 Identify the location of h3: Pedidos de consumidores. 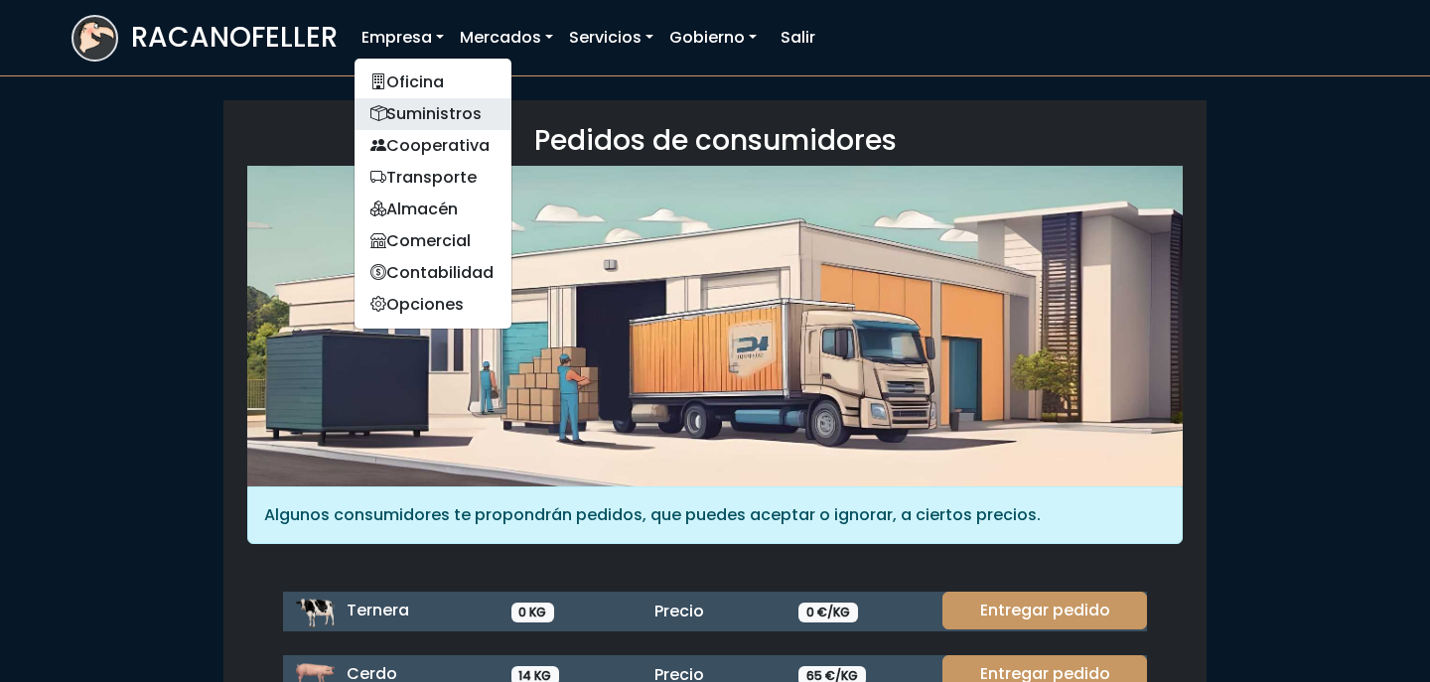
(715, 141).